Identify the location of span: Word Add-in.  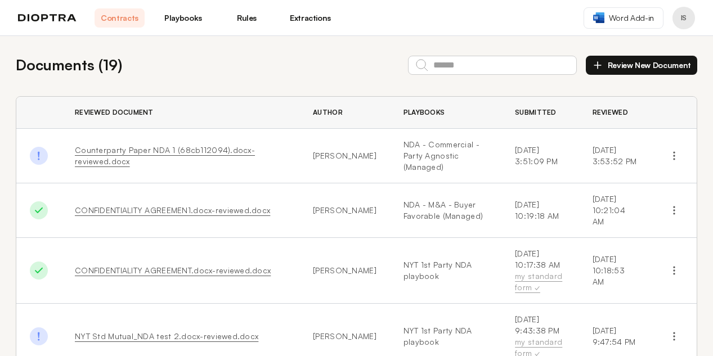
(632, 18).